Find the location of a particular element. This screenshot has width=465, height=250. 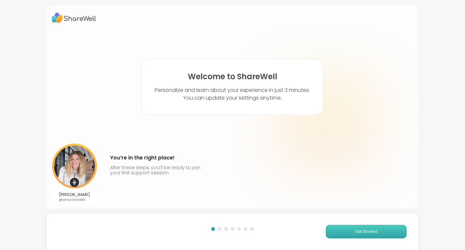

p: After these steps, you’ll be ready to join your first support session. is located at coordinates (157, 170).